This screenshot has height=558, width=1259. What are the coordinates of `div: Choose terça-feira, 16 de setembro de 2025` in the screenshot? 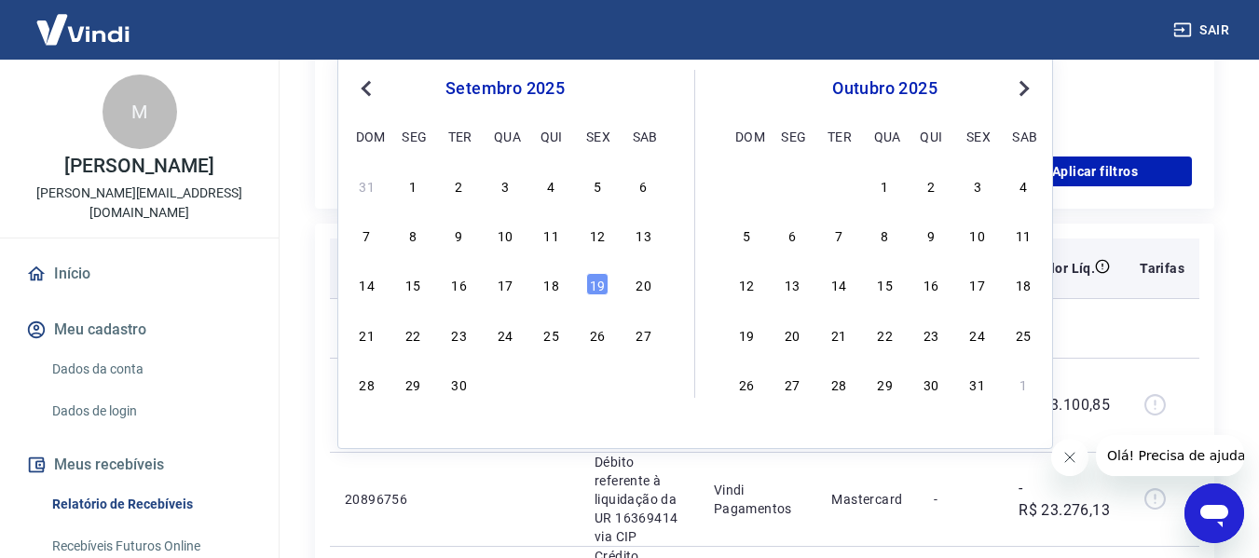 It's located at (459, 284).